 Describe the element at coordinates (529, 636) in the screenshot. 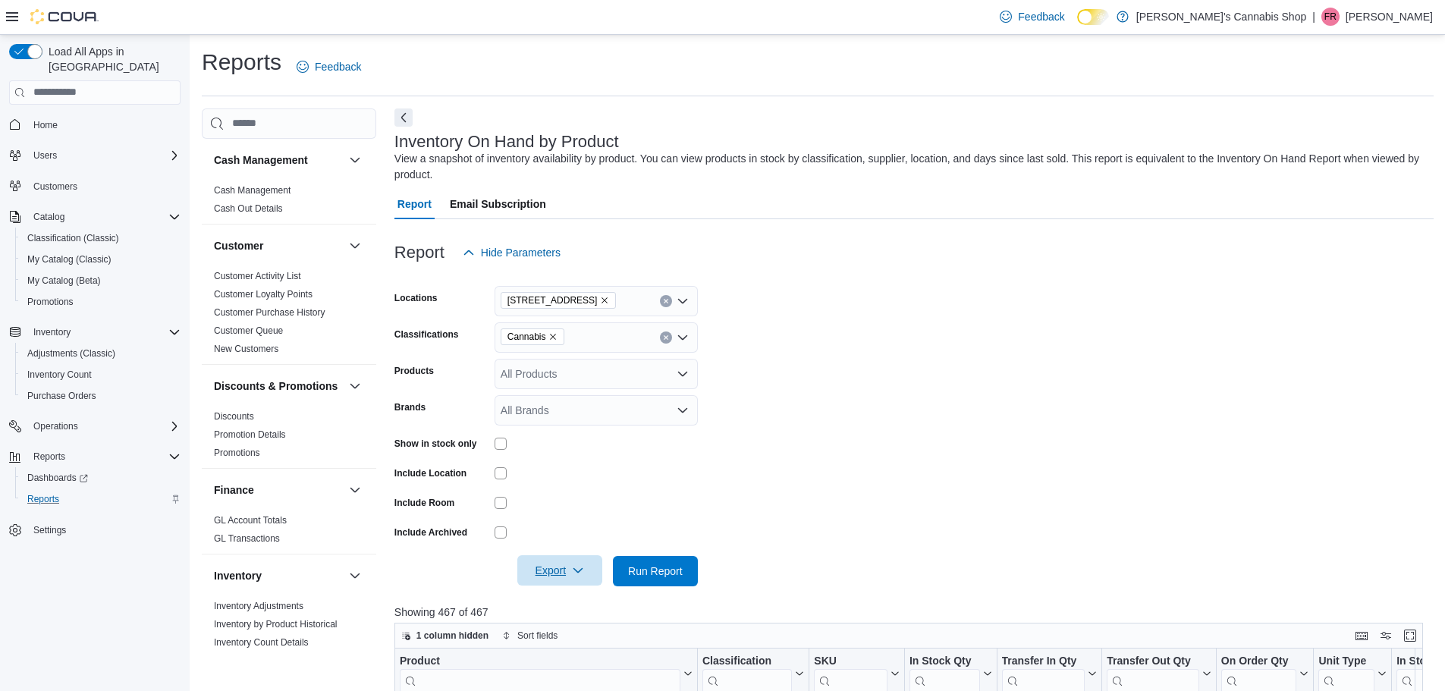

I see `button: Sort fields` at that location.